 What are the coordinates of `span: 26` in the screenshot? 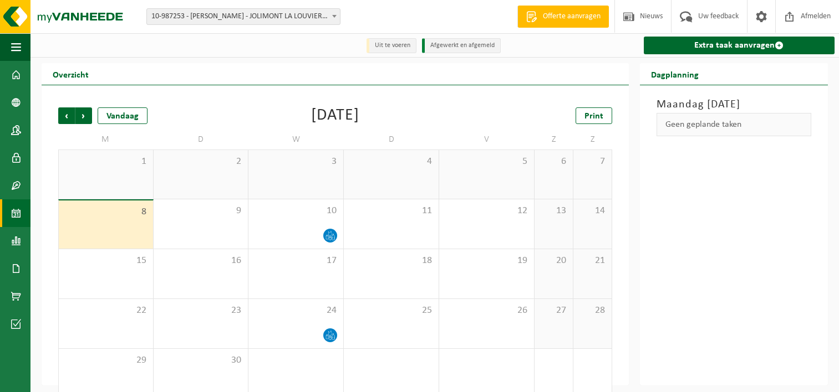 It's located at (486, 311).